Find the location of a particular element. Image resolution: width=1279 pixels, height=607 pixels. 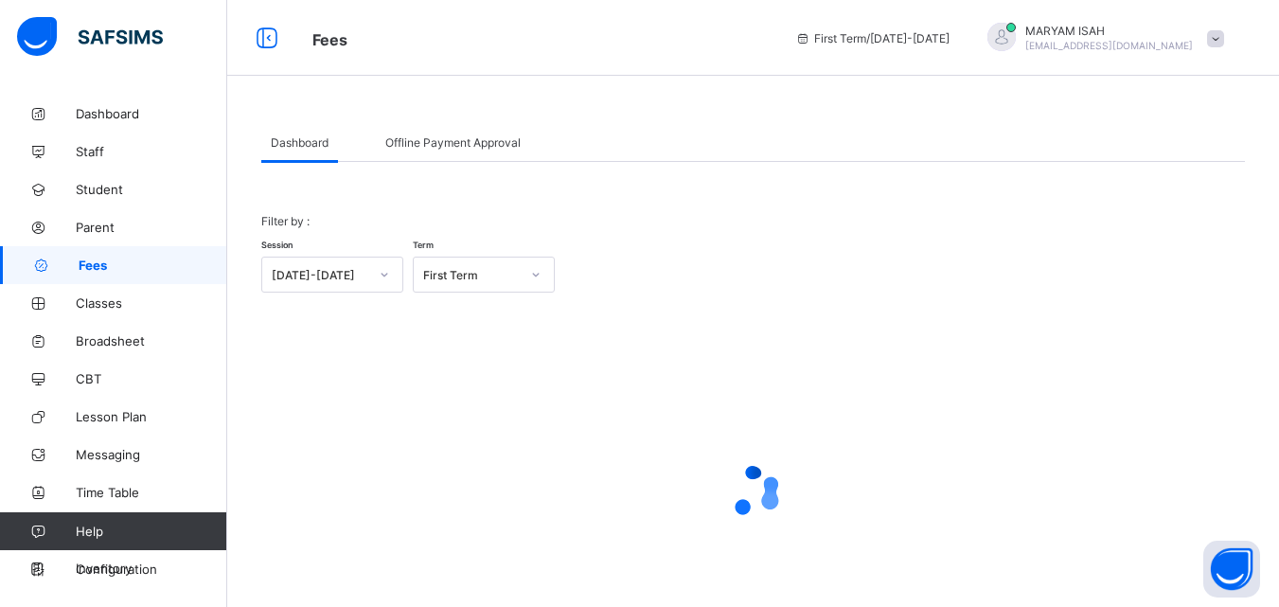

span: Classes is located at coordinates (151, 303).